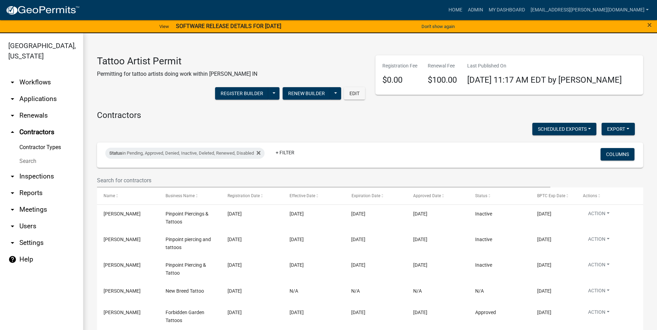 The width and height of the screenshot is (657, 330). What do you see at coordinates (109, 196) in the screenshot?
I see `span: Name` at bounding box center [109, 196].